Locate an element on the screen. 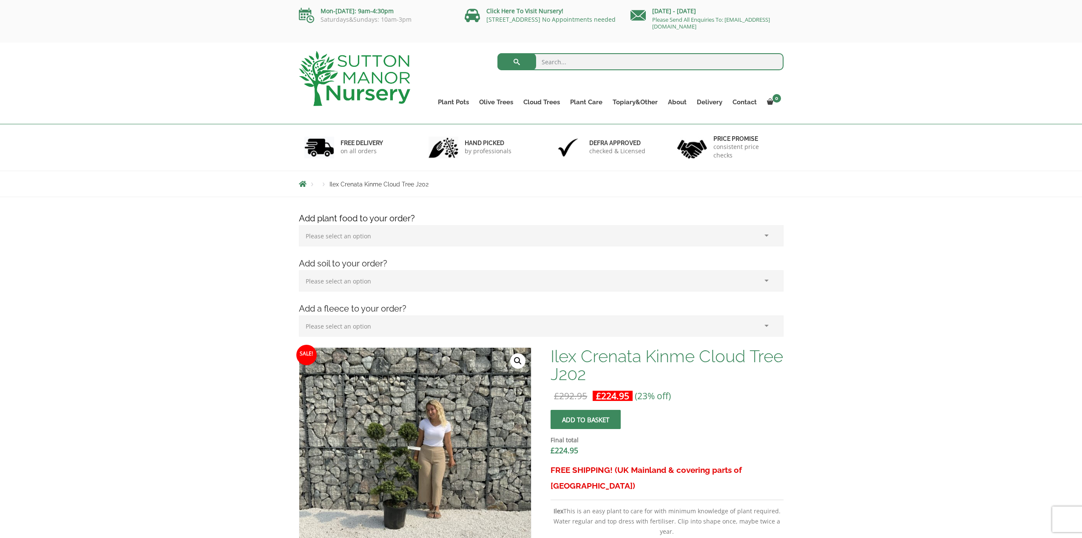  span: Ilex Crenata Kinme Cloud Tree J202 is located at coordinates (379, 184).